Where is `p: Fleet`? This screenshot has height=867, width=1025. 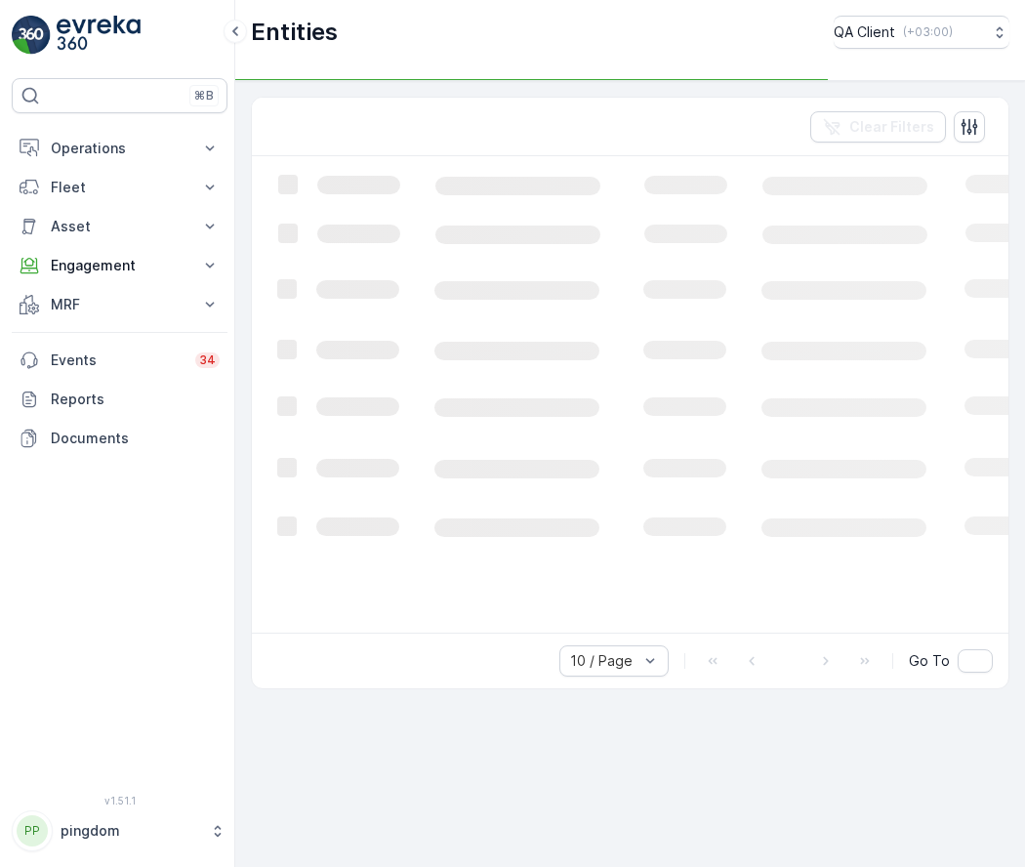
p: Fleet is located at coordinates (119, 187).